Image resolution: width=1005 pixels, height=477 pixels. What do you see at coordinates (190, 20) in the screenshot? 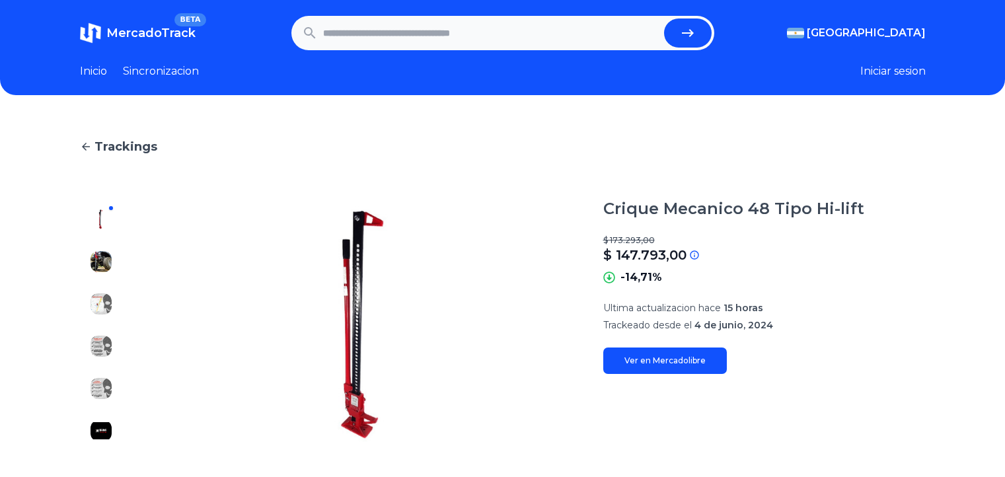
I see `span: BETA` at bounding box center [190, 20].